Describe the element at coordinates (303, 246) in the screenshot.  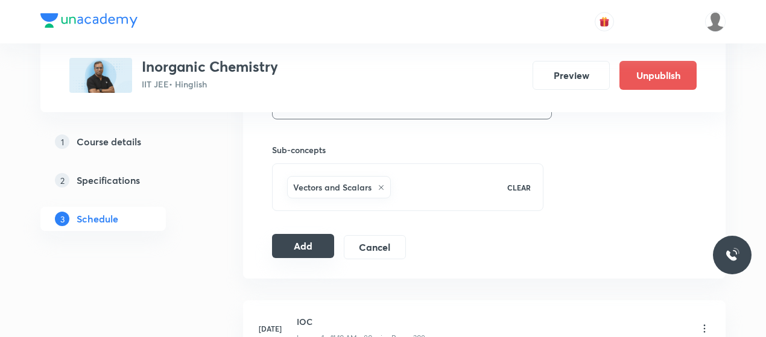
I see `button: Add` at that location.